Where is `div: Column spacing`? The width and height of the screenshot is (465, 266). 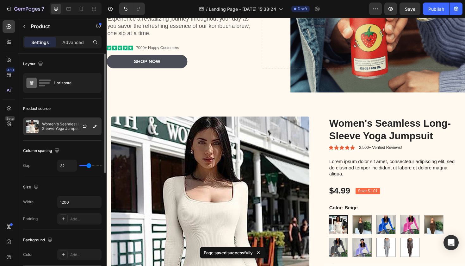
div: Column spacing is located at coordinates (42, 150).